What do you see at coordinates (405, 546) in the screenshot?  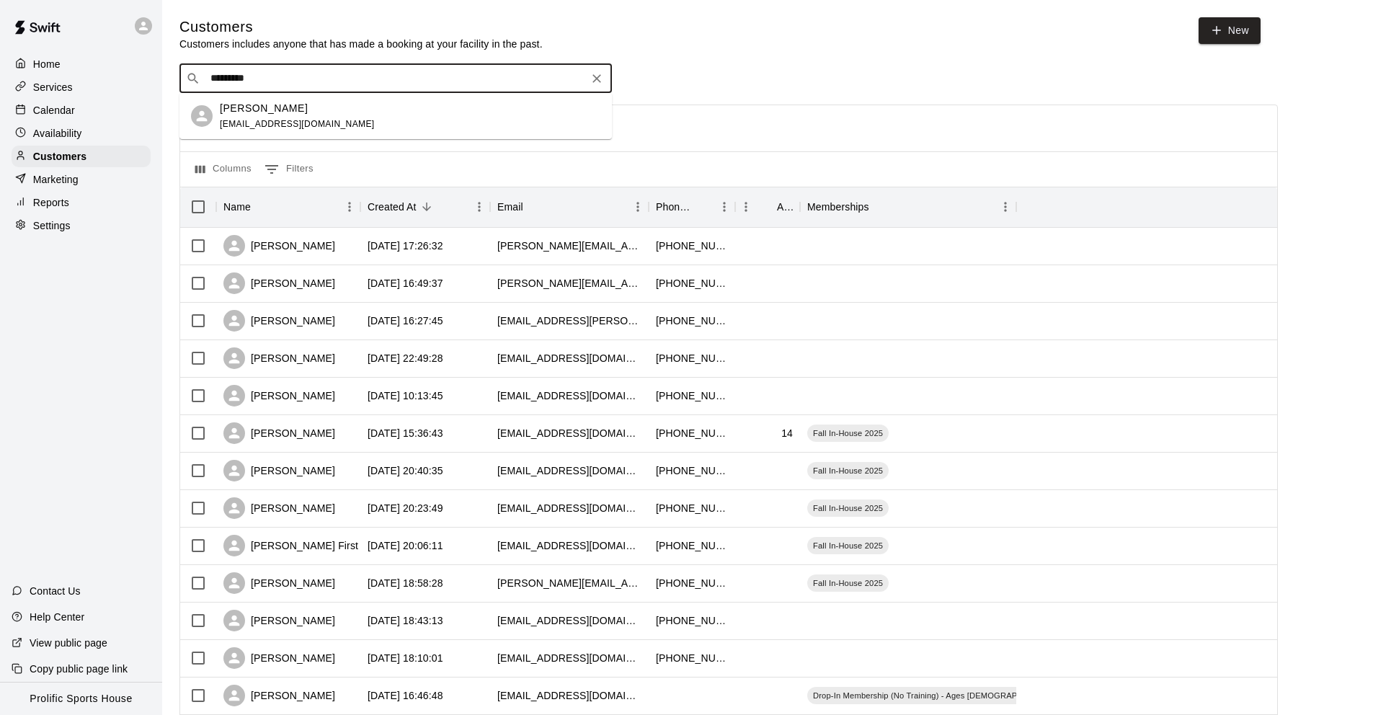 I see `div: 2025-09-10 20:06:11` at bounding box center [405, 546].